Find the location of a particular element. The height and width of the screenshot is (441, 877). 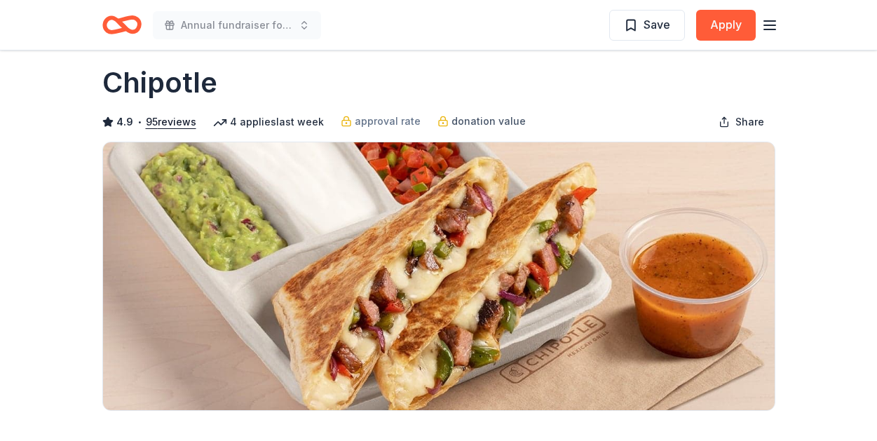

span: Share is located at coordinates (750, 122).